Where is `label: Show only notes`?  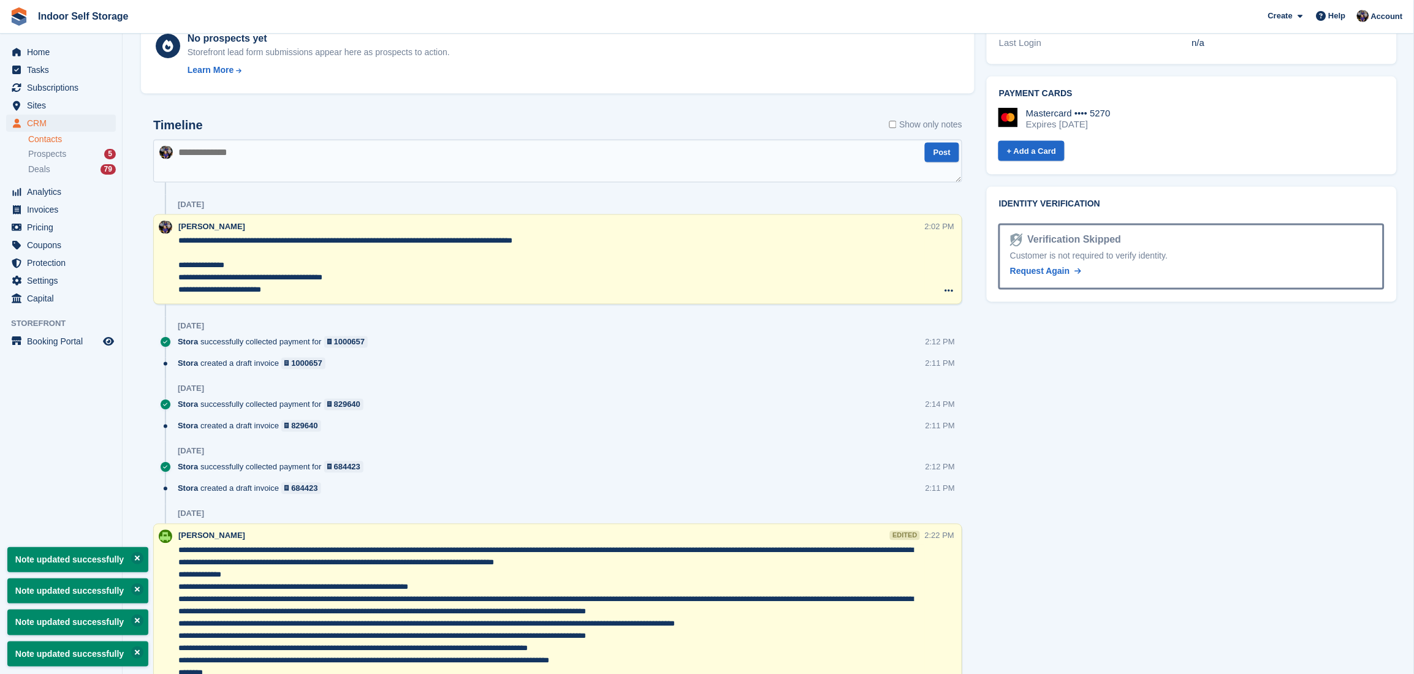
label: Show only notes is located at coordinates (926, 124).